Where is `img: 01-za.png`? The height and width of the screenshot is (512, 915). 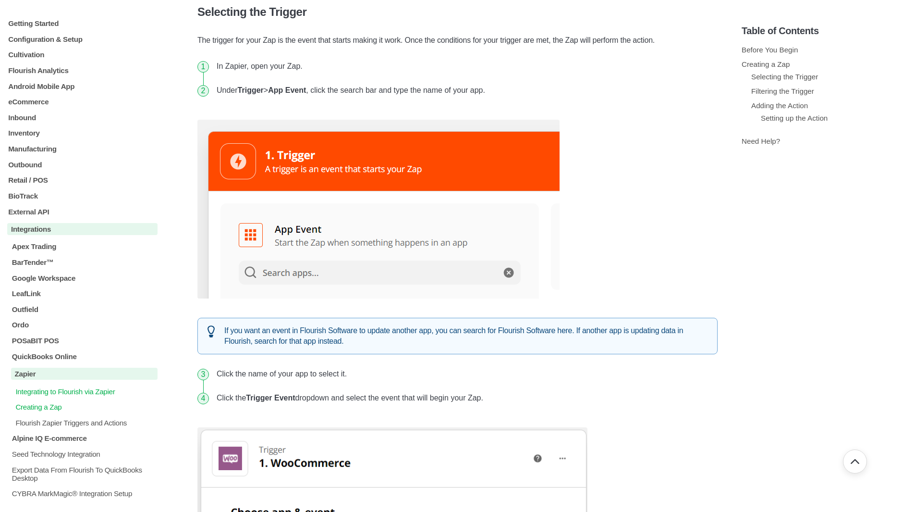 img: 01-za.png is located at coordinates (378, 209).